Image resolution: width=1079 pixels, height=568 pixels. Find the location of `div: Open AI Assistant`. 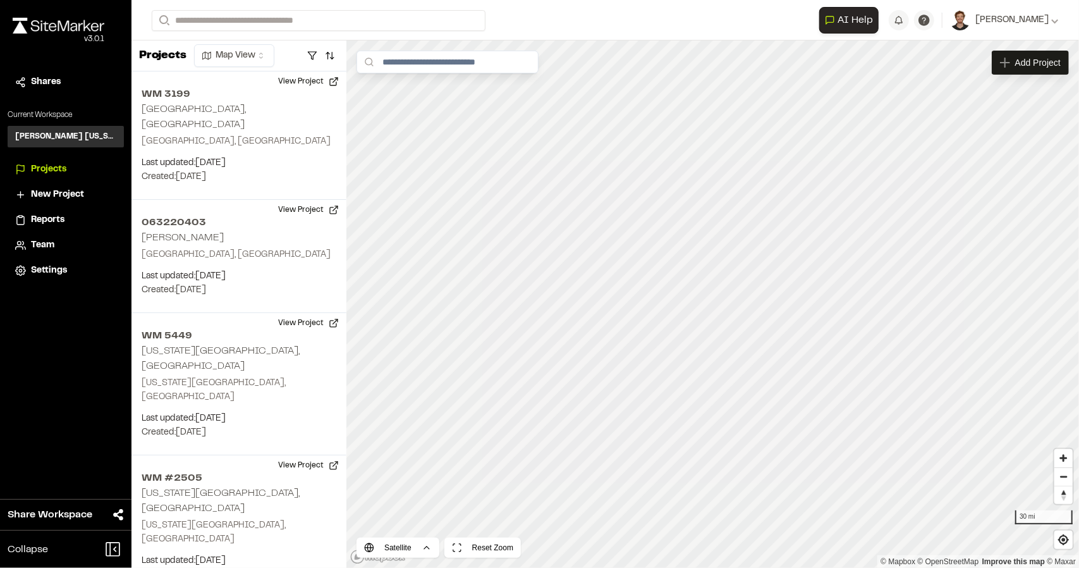

div: Open AI Assistant is located at coordinates (851, 20).